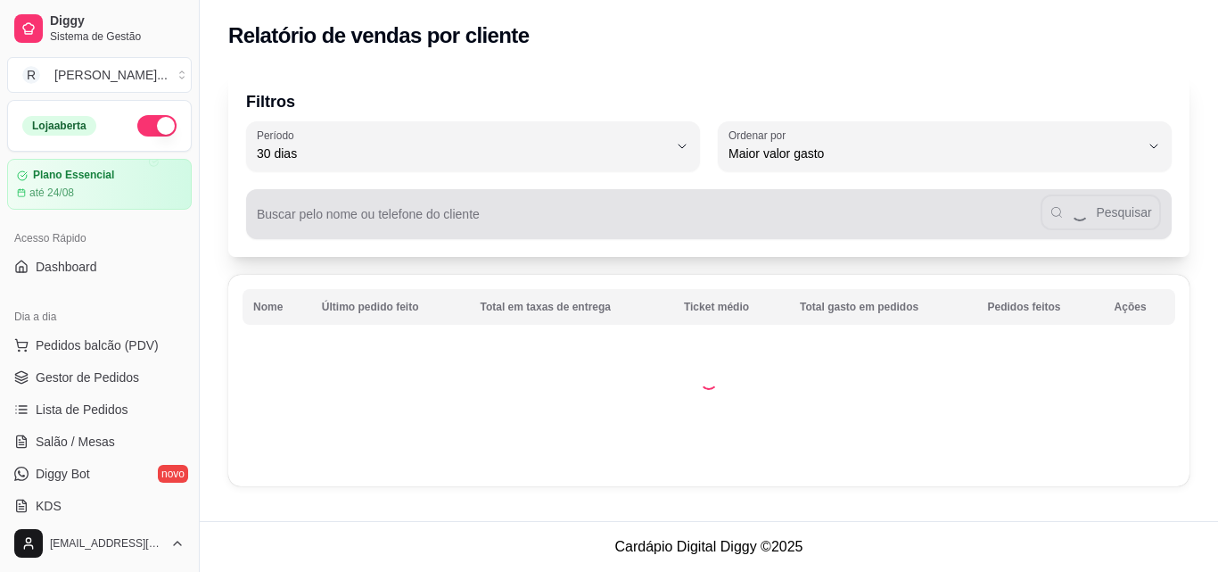 Image resolution: width=1218 pixels, height=572 pixels. Describe the element at coordinates (99, 345) in the screenshot. I see `button: Pedidos balcão (PDV)` at that location.